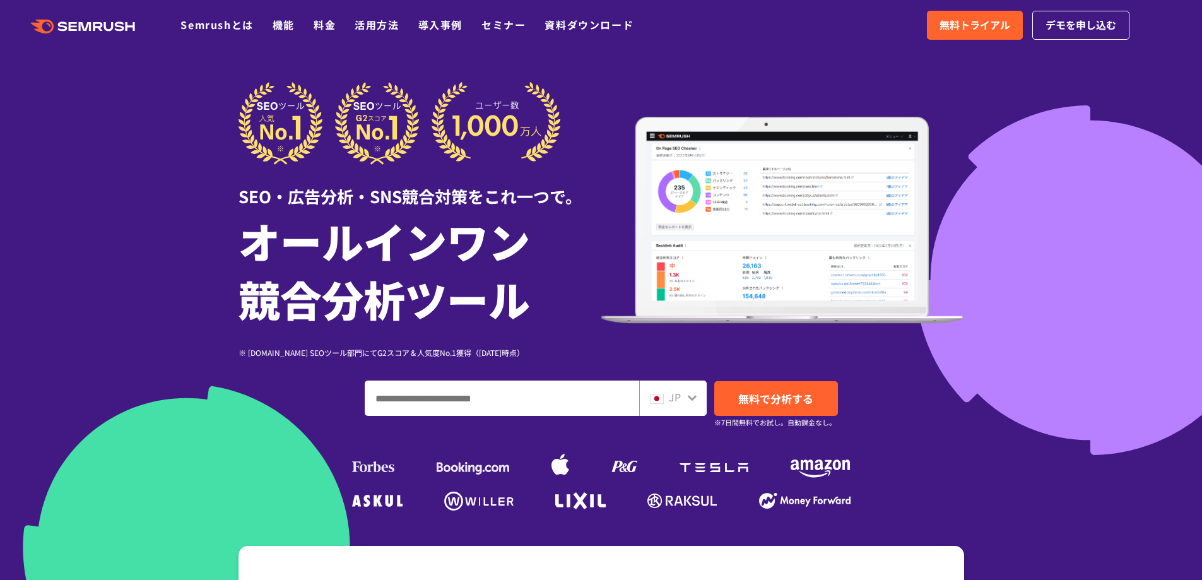  What do you see at coordinates (776, 398) in the screenshot?
I see `a: 無料で分析する` at bounding box center [776, 398].